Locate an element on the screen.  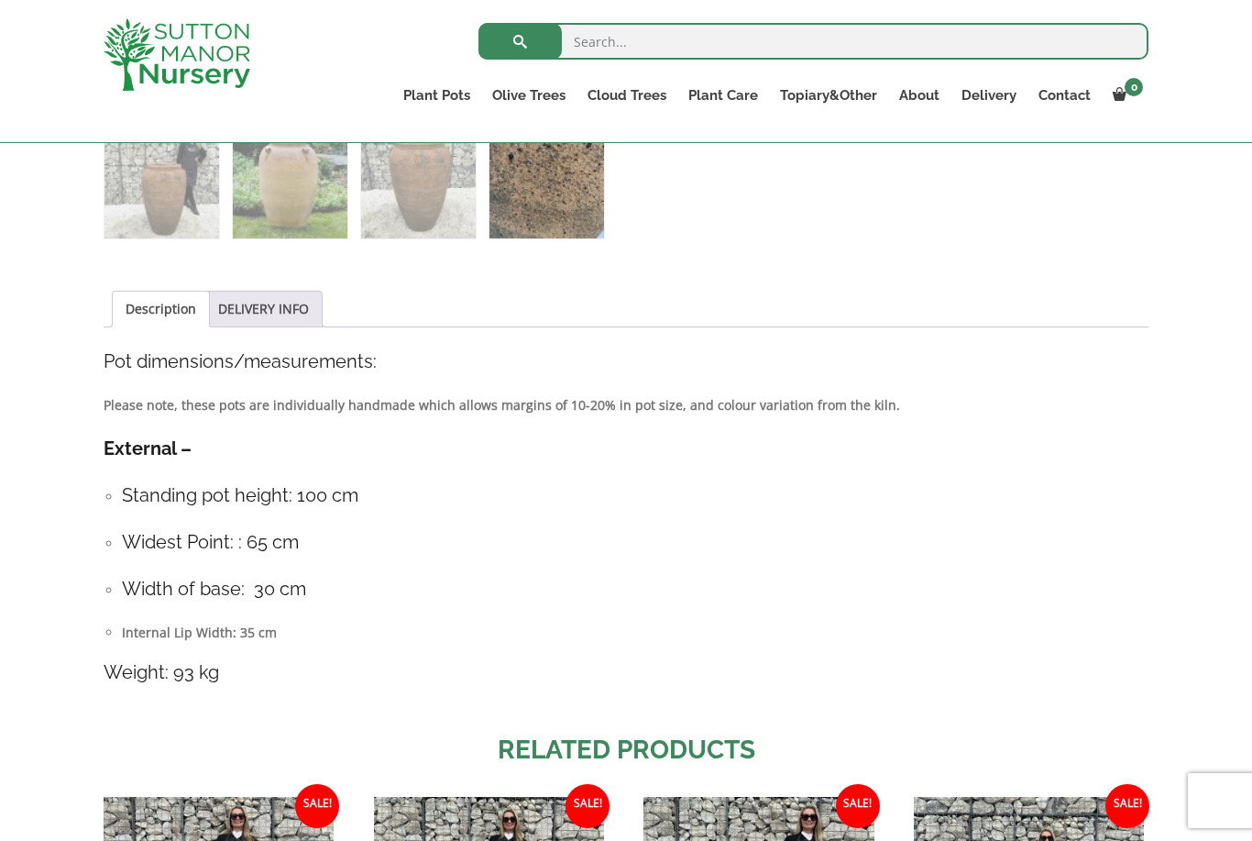
a: Olive Trees is located at coordinates (529, 95).